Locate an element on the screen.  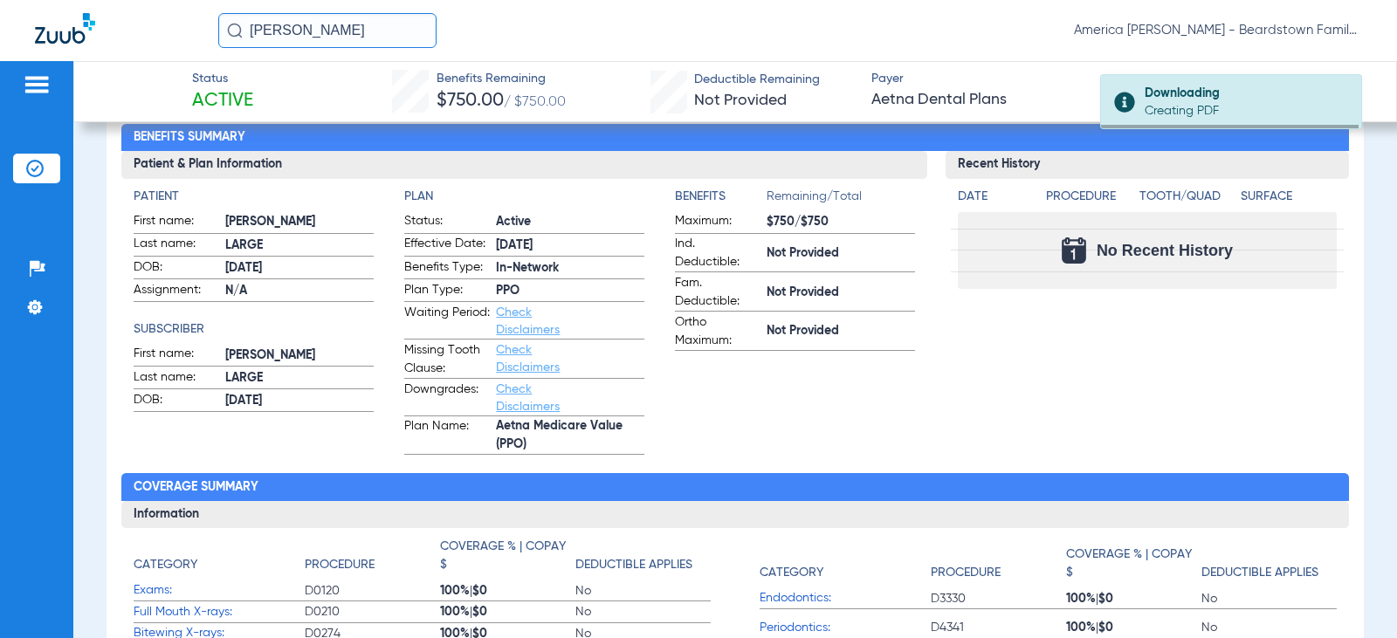
h4: Deductible Applies is located at coordinates (1260, 573).